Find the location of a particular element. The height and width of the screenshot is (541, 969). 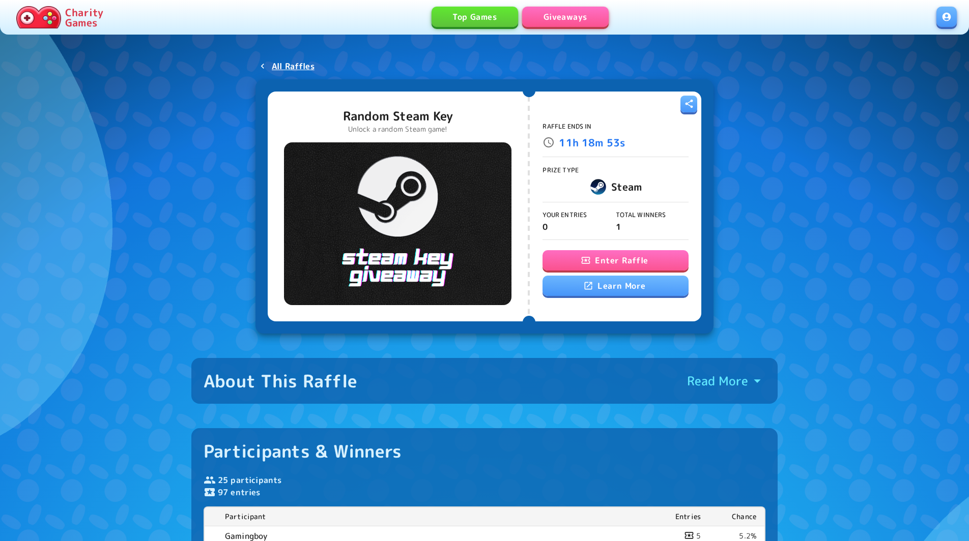

span: Total Winners is located at coordinates (640, 215).